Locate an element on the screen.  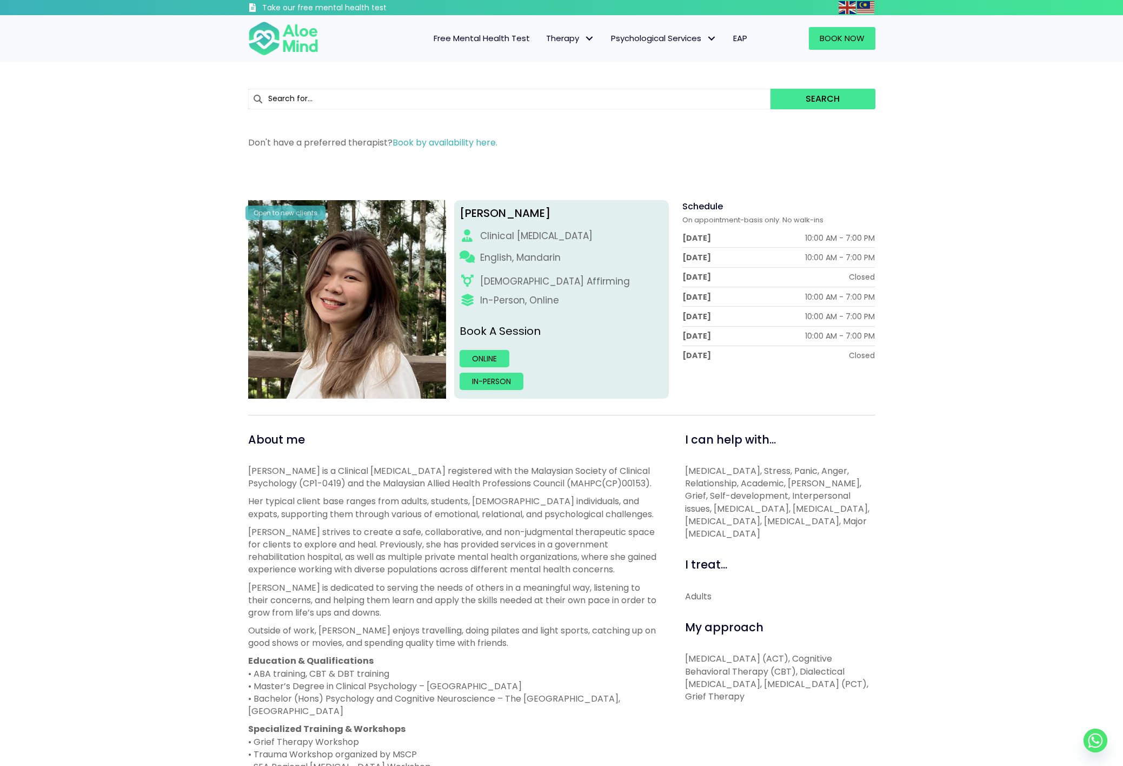
span: About me is located at coordinates (276, 439).